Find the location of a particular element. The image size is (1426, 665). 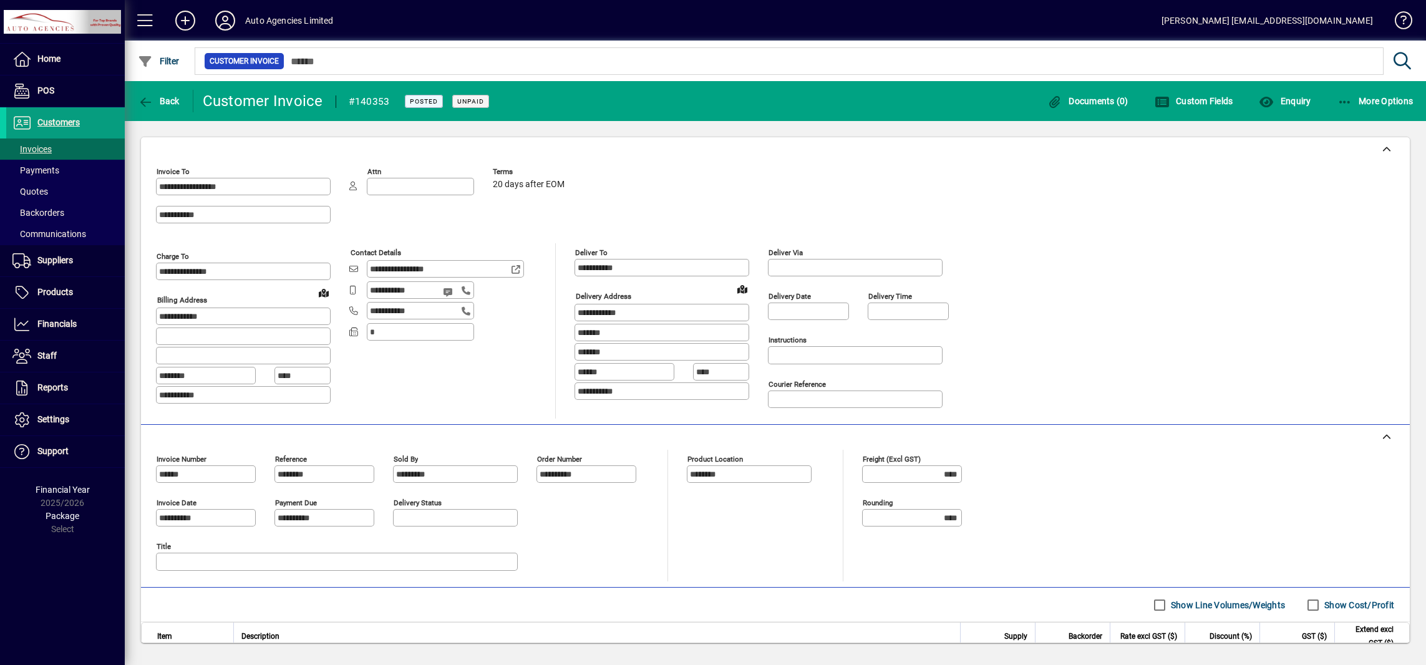

span: Customers is located at coordinates (59, 122).